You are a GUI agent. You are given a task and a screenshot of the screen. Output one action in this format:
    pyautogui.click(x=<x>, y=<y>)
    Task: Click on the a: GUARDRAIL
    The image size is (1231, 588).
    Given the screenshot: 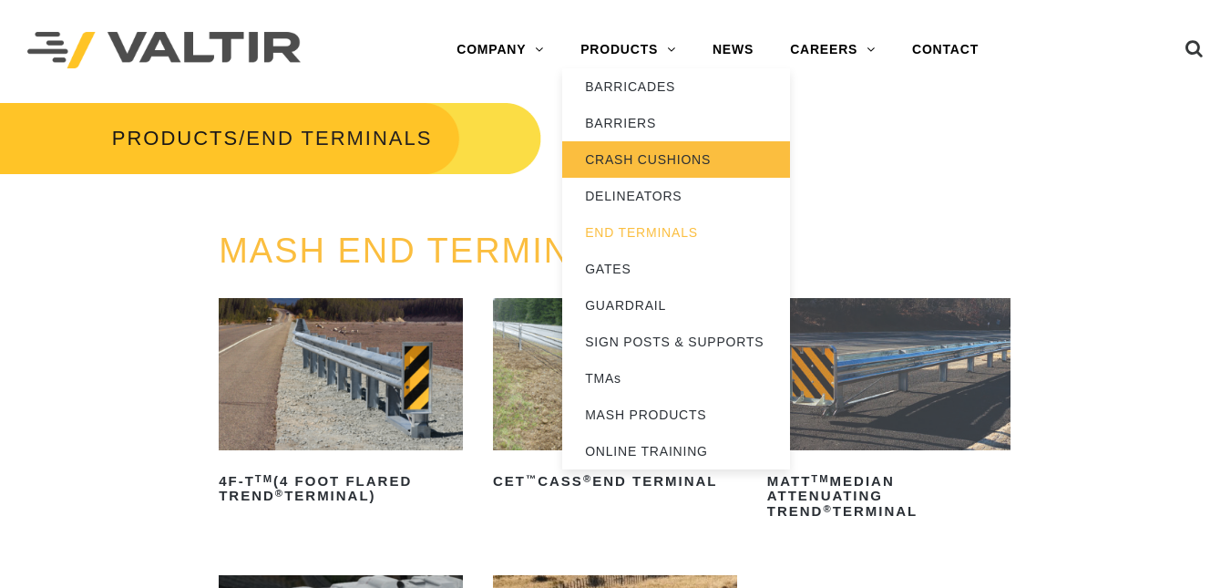 What is the action you would take?
    pyautogui.click(x=676, y=305)
    